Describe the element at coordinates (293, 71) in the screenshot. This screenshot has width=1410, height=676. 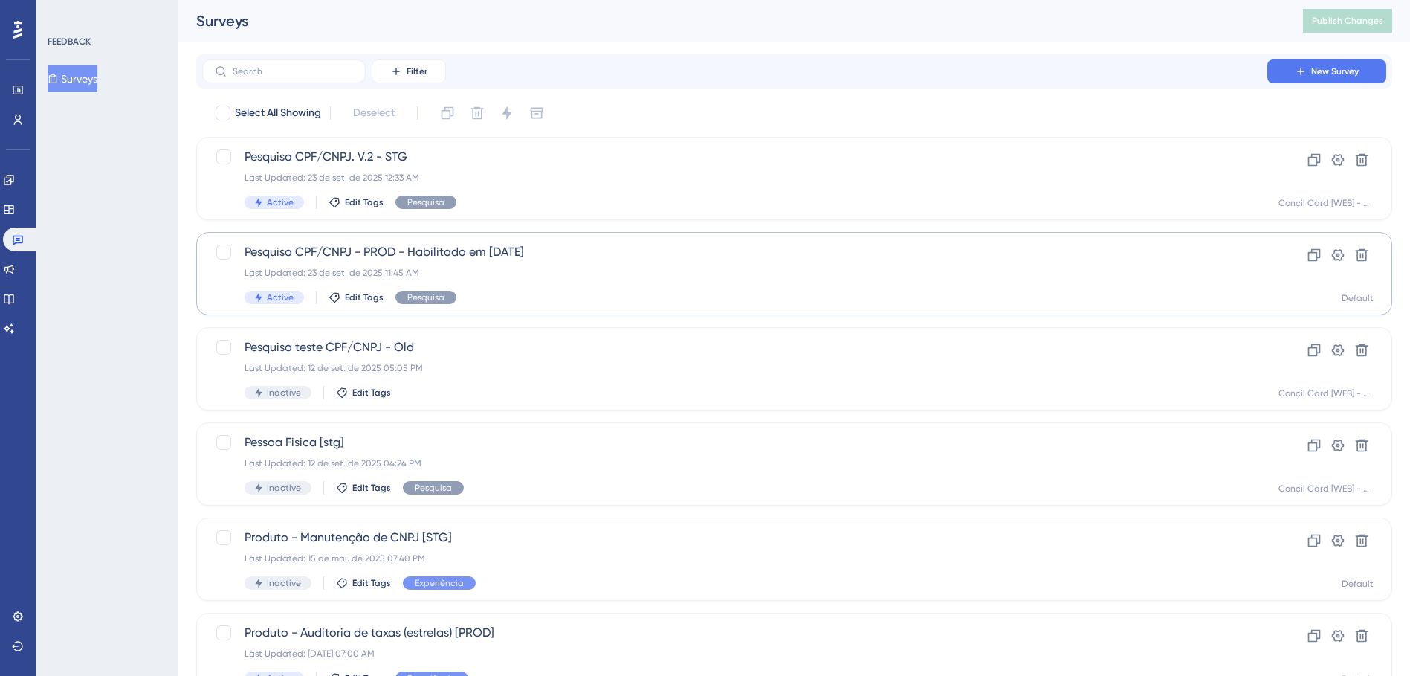
I see `input: Search` at that location.